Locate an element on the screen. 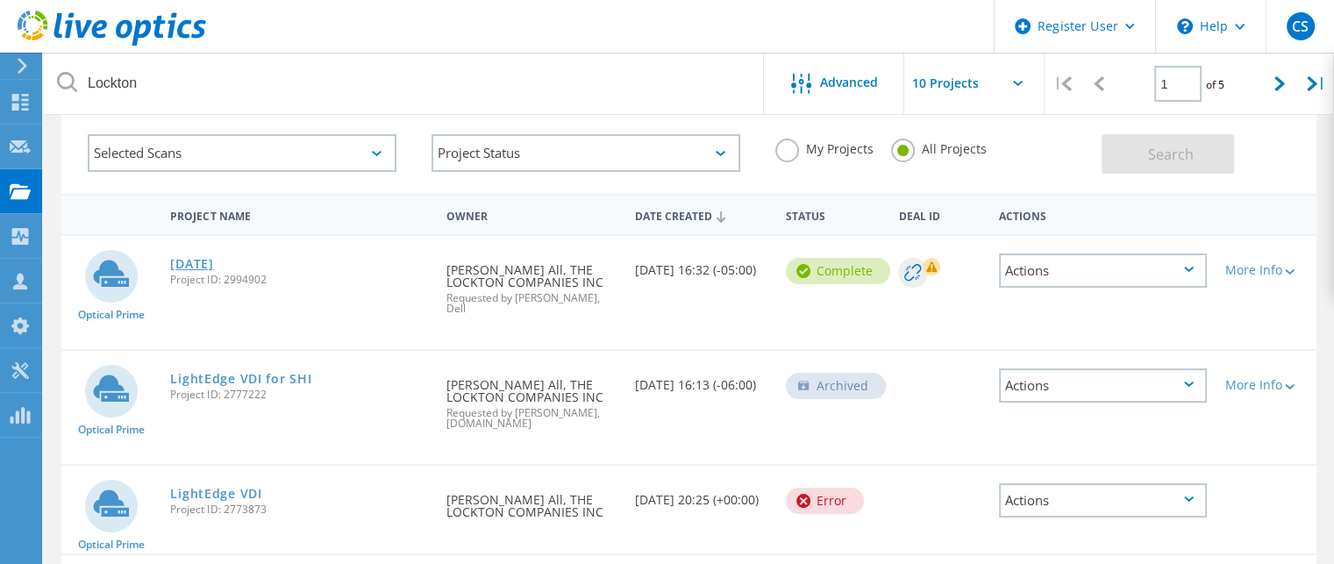  span: Advanced is located at coordinates (849, 82).